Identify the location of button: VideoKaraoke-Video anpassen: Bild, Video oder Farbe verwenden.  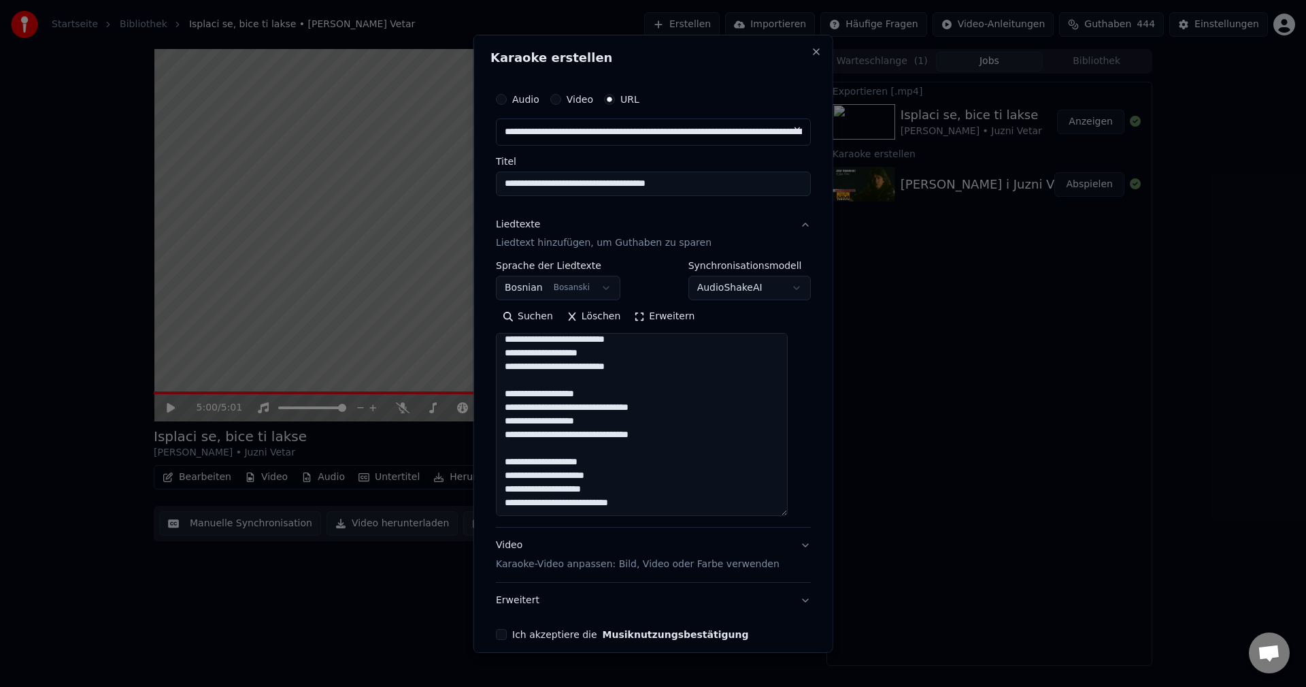
(653, 555).